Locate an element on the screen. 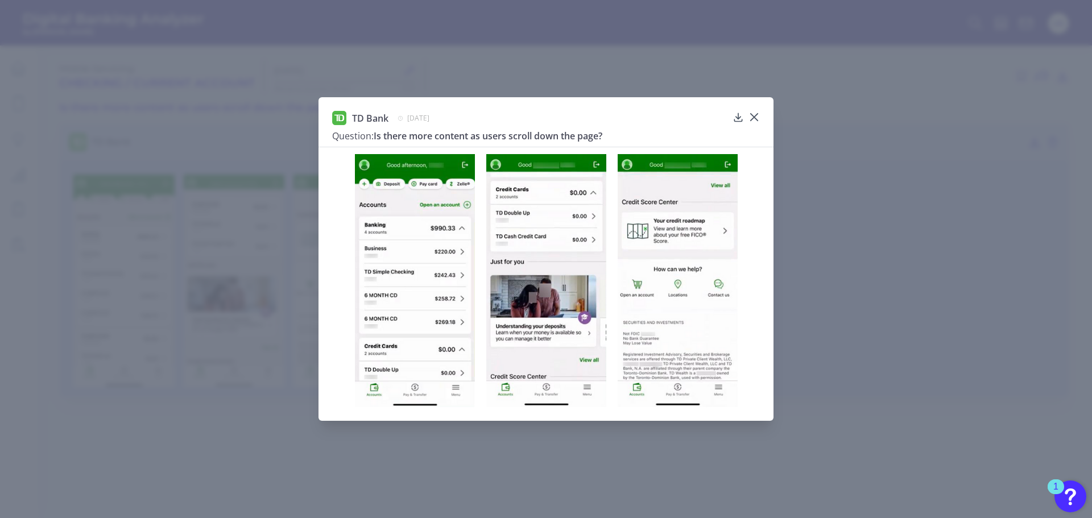 The image size is (1092, 518). span: TD Bank is located at coordinates (370, 118).